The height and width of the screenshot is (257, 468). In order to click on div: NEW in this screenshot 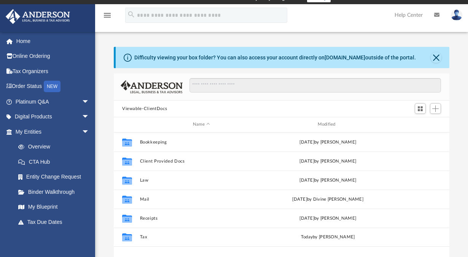, I will do `click(52, 86)`.